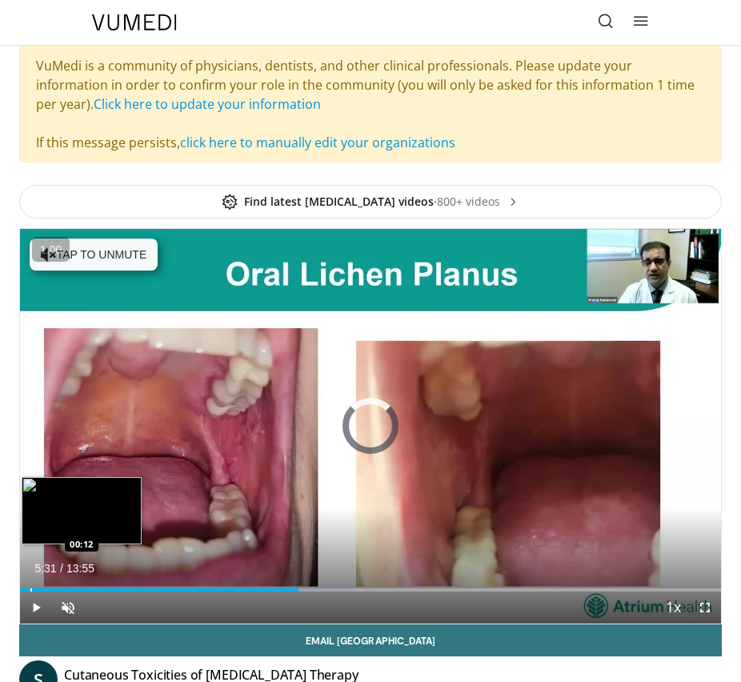 The image size is (741, 682). Describe the element at coordinates (80, 568) in the screenshot. I see `span: 13:55` at that location.